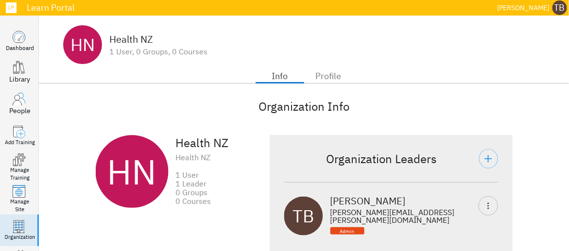  What do you see at coordinates (329, 76) in the screenshot?
I see `span: Profile` at bounding box center [329, 76].